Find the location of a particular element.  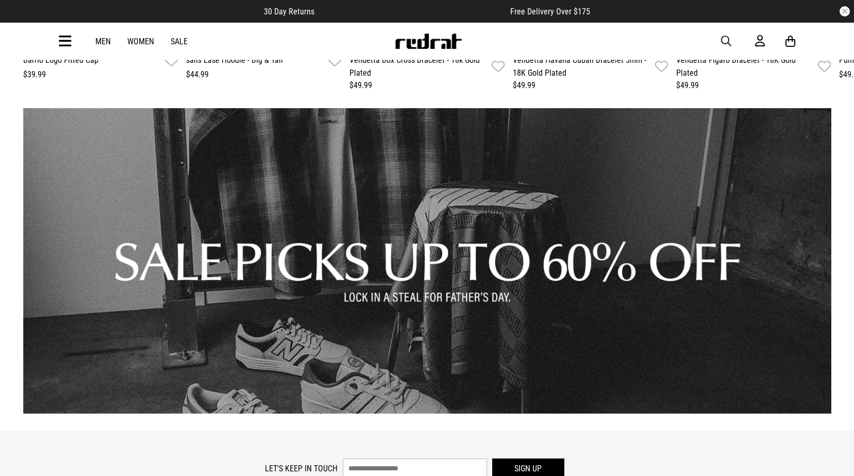

div: $39.99 is located at coordinates (101, 75).